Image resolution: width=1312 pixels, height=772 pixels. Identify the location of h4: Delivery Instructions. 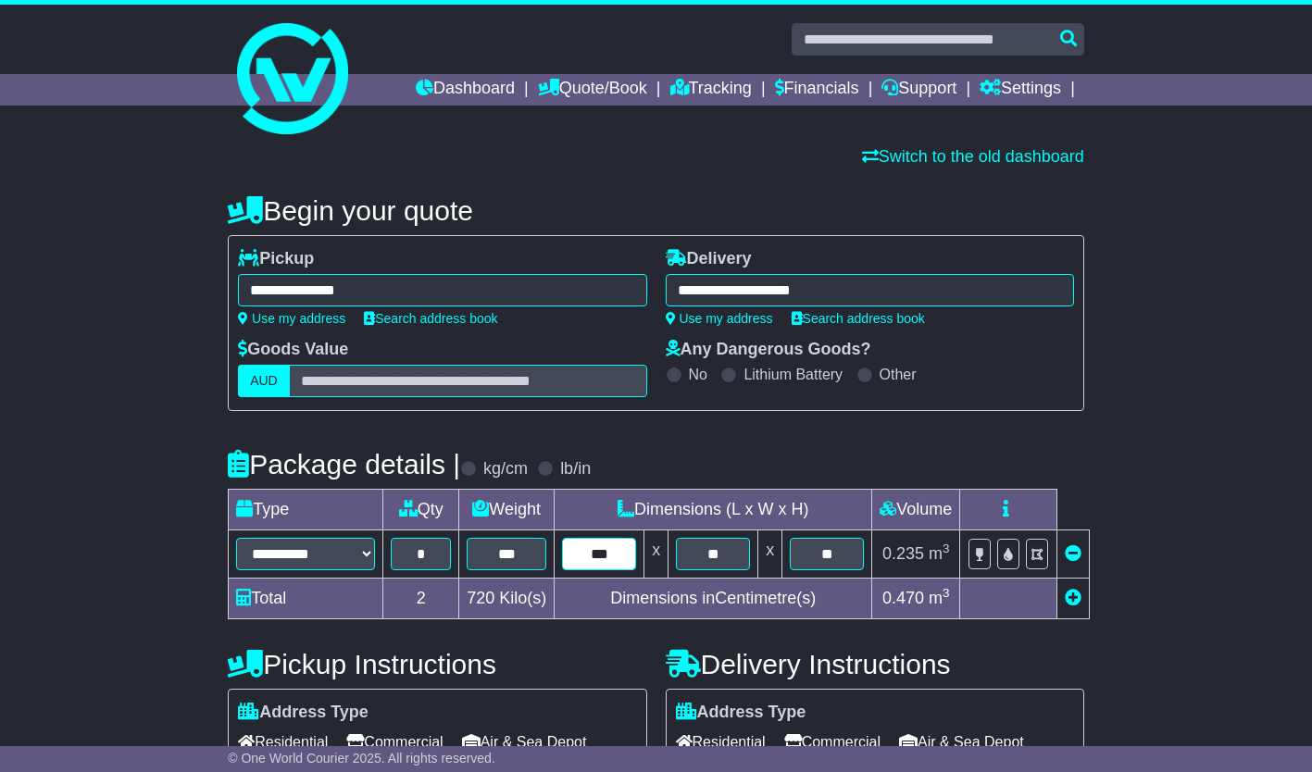
(875, 664).